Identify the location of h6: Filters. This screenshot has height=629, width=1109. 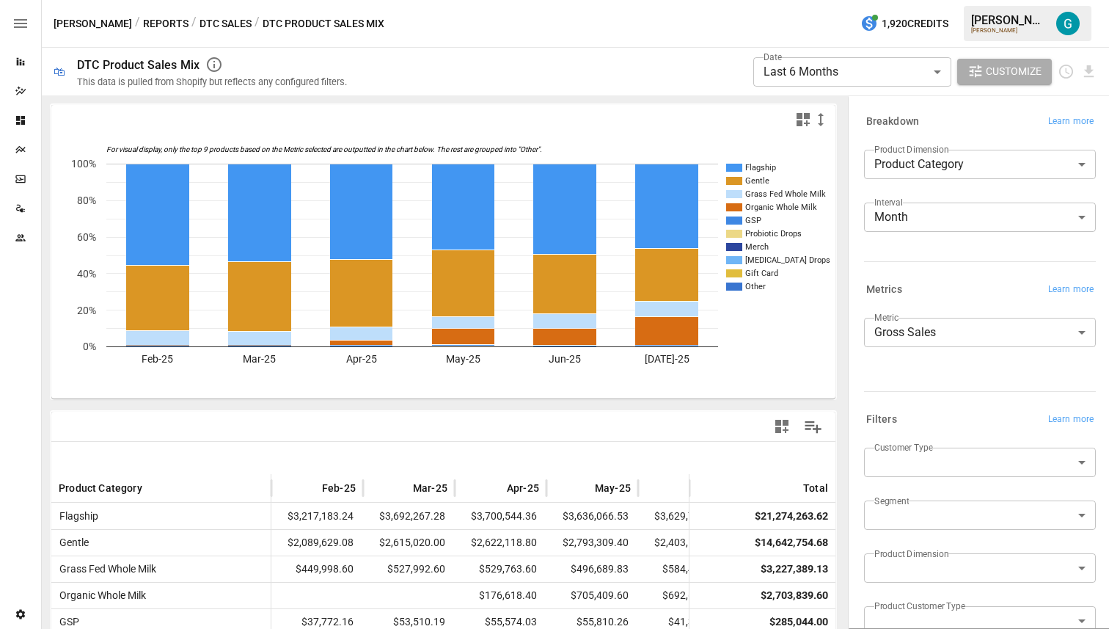
(882, 420).